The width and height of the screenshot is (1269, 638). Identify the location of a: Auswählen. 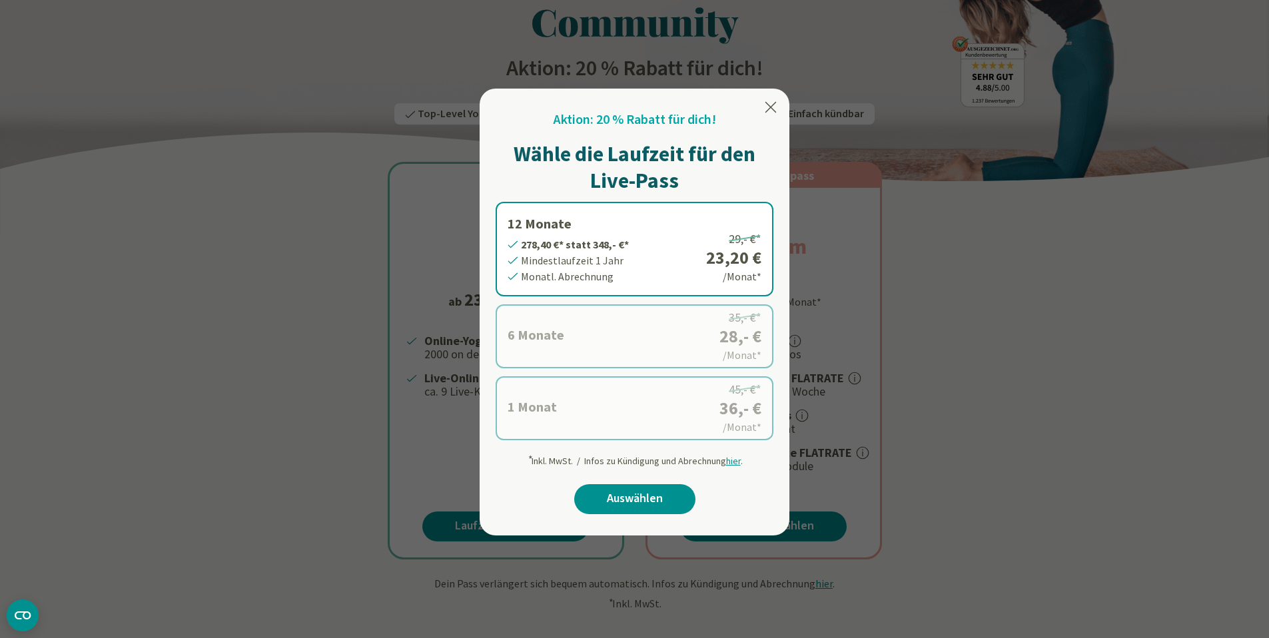
(635, 499).